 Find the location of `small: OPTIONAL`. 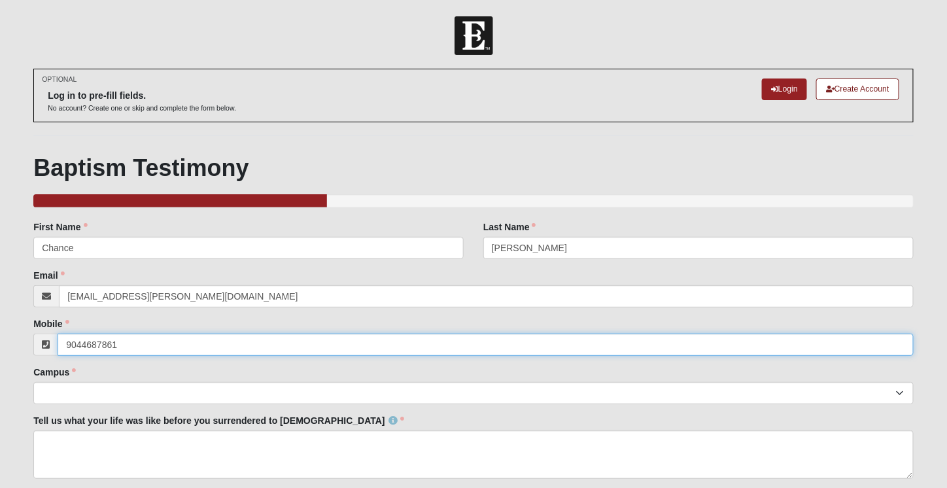

small: OPTIONAL is located at coordinates (59, 79).